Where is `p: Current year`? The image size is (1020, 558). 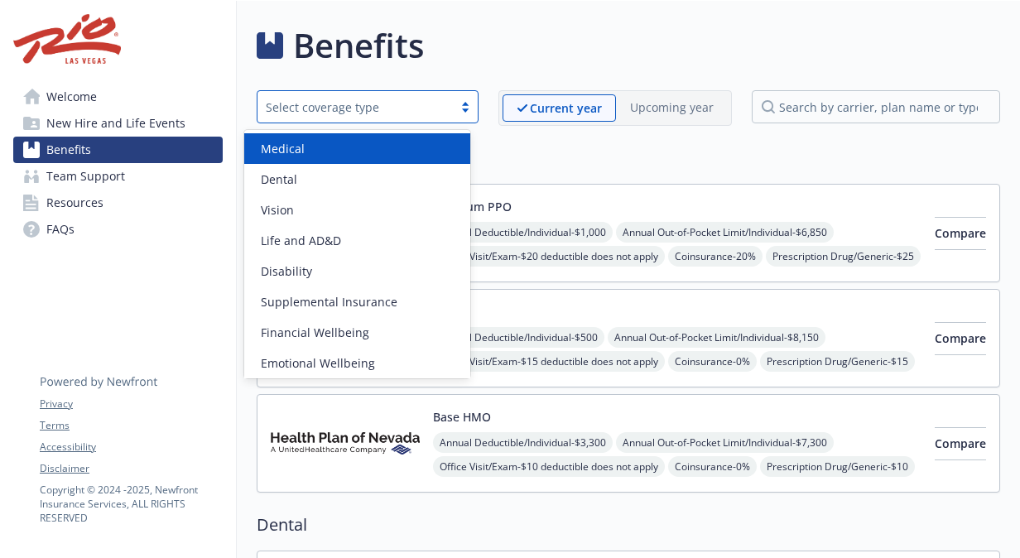 p: Current year is located at coordinates (565, 108).